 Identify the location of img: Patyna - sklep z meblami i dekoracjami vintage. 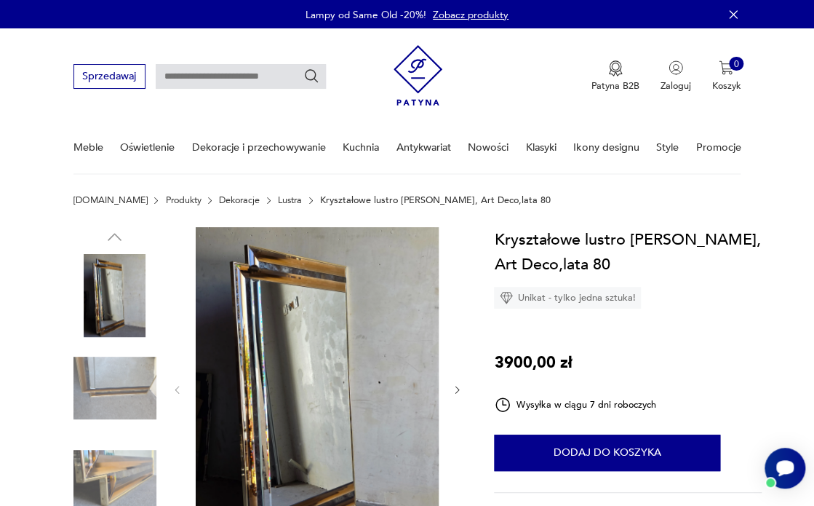
(418, 75).